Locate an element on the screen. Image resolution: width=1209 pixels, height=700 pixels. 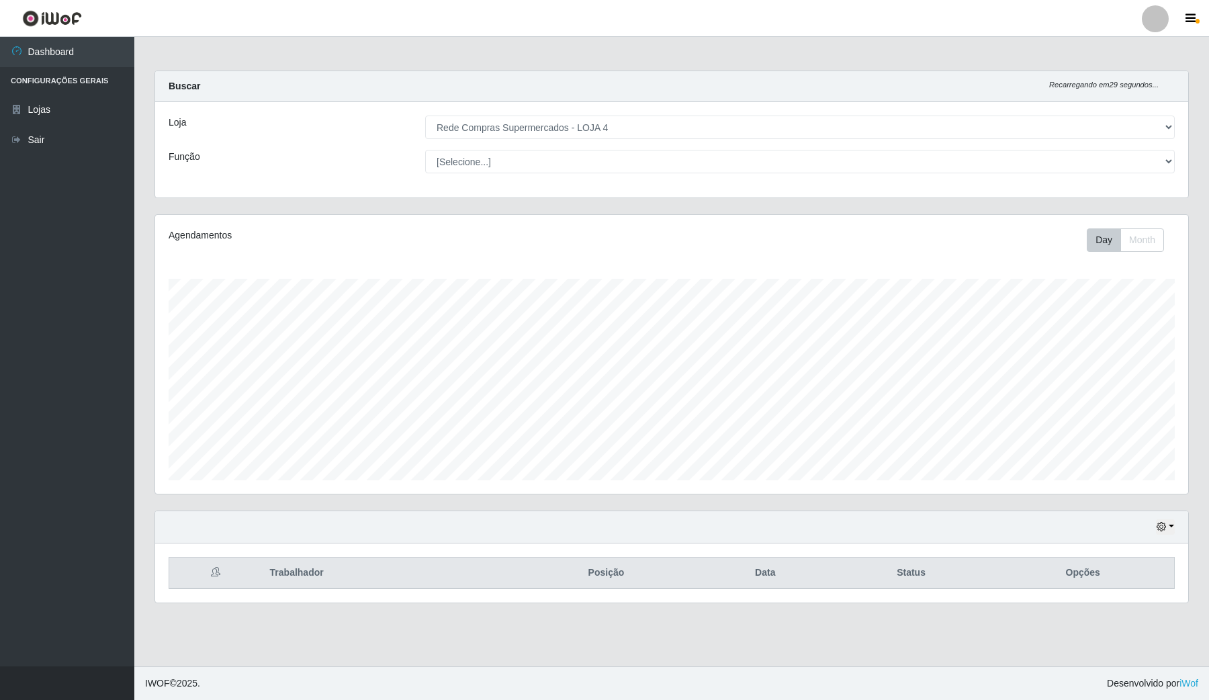
button: Month is located at coordinates (1142, 240).